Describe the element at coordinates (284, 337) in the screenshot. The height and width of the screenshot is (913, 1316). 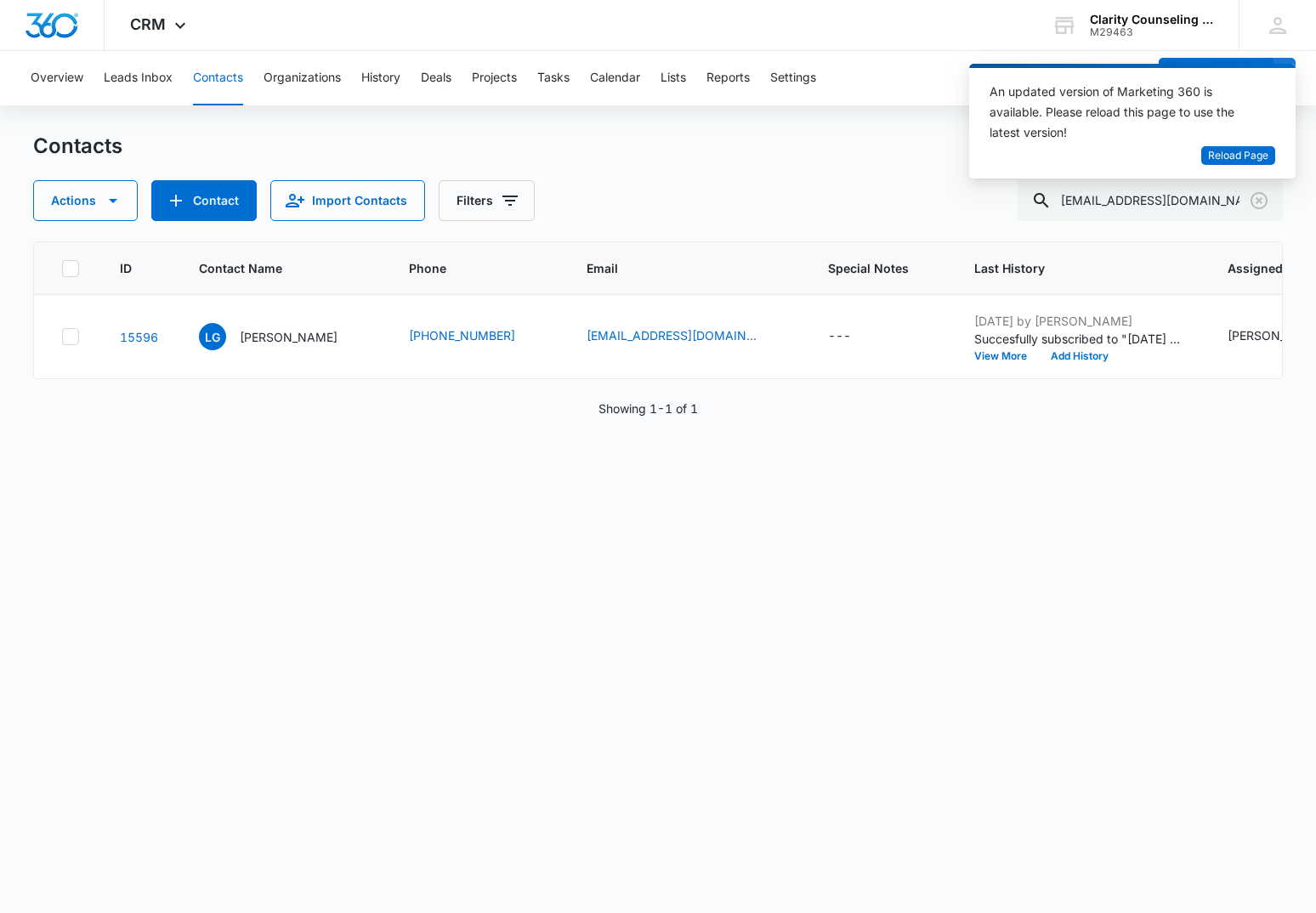
I see `div: Contact Name - Libby Gill - Select to Edit Field` at that location.